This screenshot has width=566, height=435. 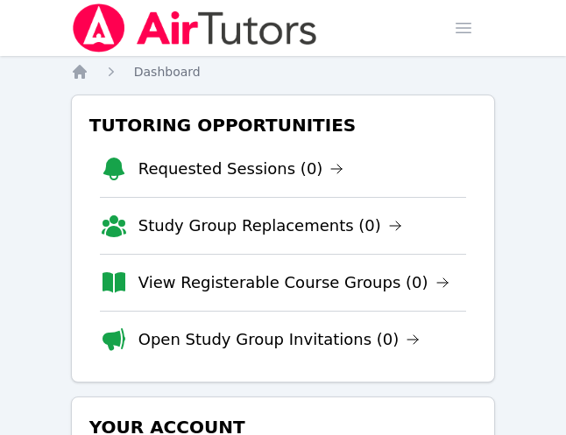 I want to click on nav: Breadcrumb, so click(x=283, y=72).